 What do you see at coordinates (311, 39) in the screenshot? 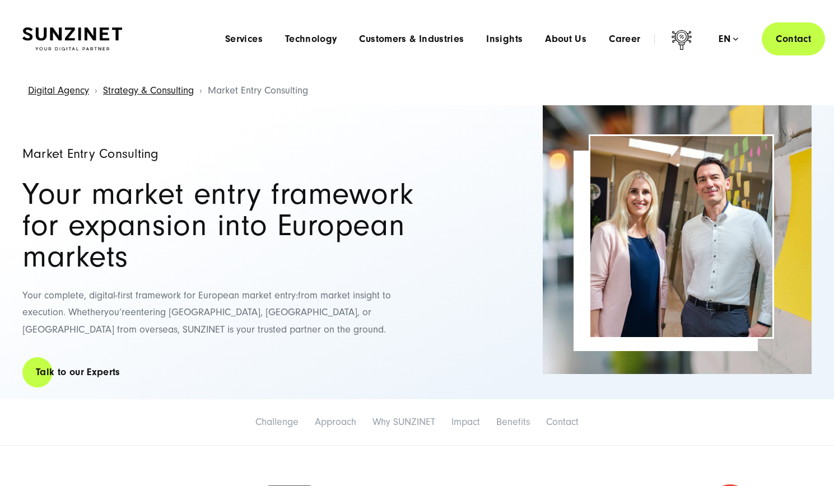
I see `span: Technology` at bounding box center [311, 39].